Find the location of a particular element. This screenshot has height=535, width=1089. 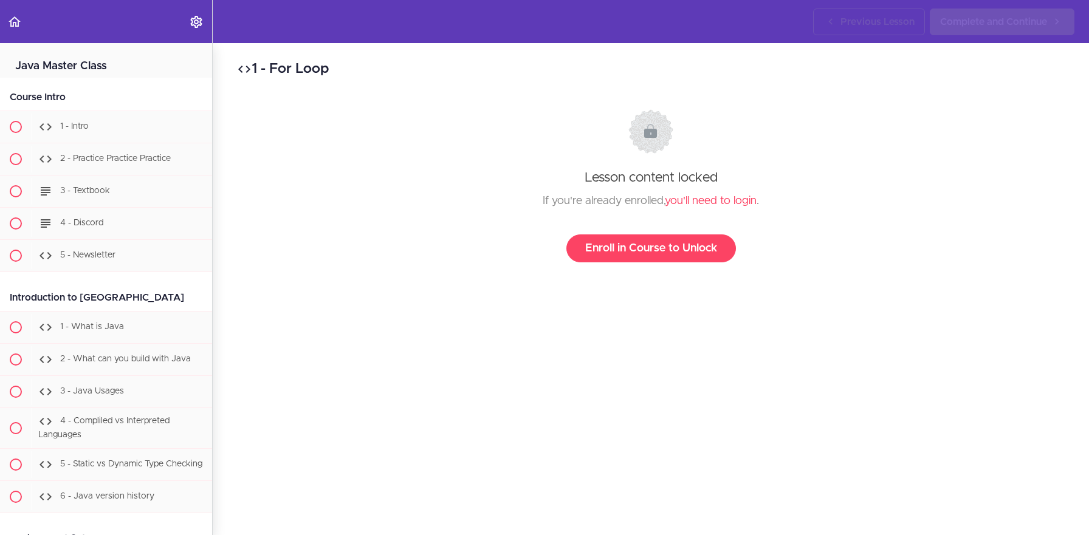

span: 4 - Discord is located at coordinates (81, 223).